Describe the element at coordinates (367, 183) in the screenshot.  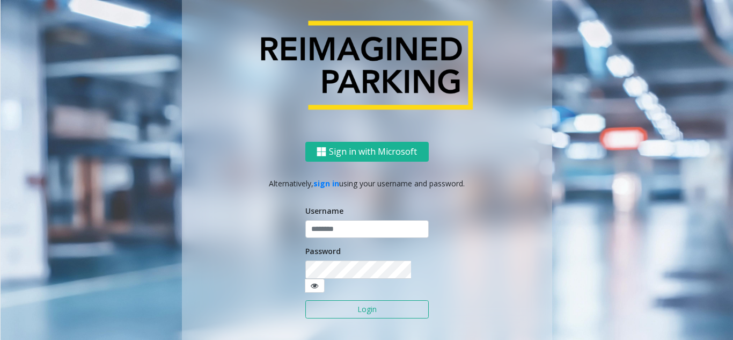
I see `p: Alternatively, using your username and password.` at that location.